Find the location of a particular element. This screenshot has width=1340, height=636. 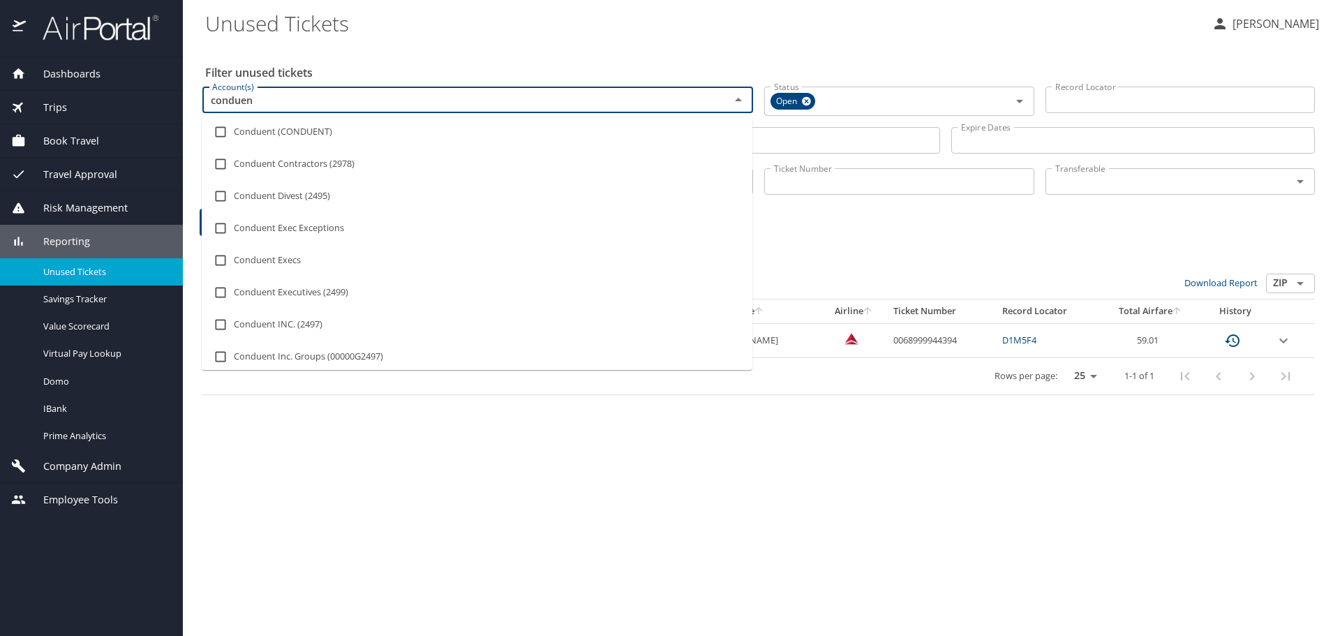

th: Record Locator is located at coordinates (1048, 311).